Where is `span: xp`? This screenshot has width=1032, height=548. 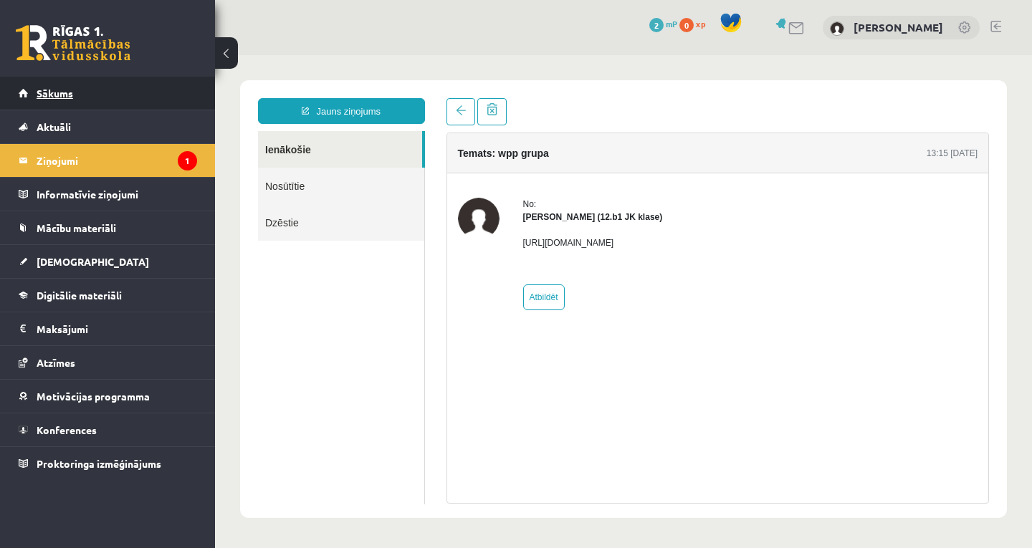
span: xp is located at coordinates (700, 24).